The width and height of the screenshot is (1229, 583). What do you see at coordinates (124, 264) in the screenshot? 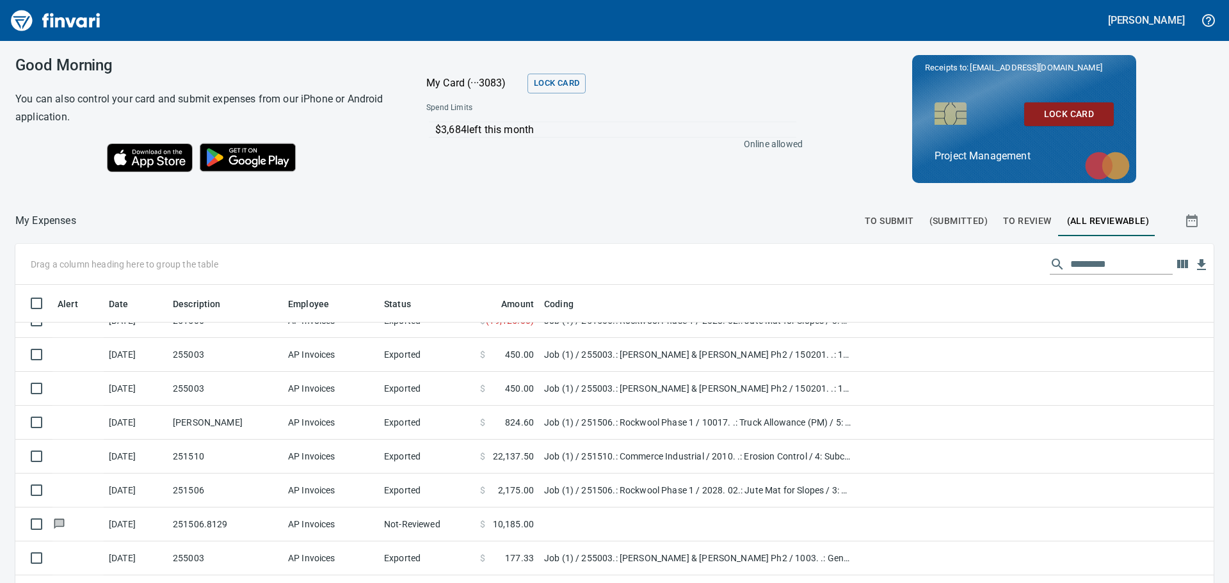
I see `p: Drag a column heading here to group the table` at bounding box center [124, 264].